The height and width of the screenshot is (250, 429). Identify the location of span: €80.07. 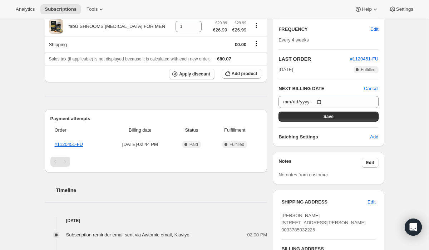
(224, 59).